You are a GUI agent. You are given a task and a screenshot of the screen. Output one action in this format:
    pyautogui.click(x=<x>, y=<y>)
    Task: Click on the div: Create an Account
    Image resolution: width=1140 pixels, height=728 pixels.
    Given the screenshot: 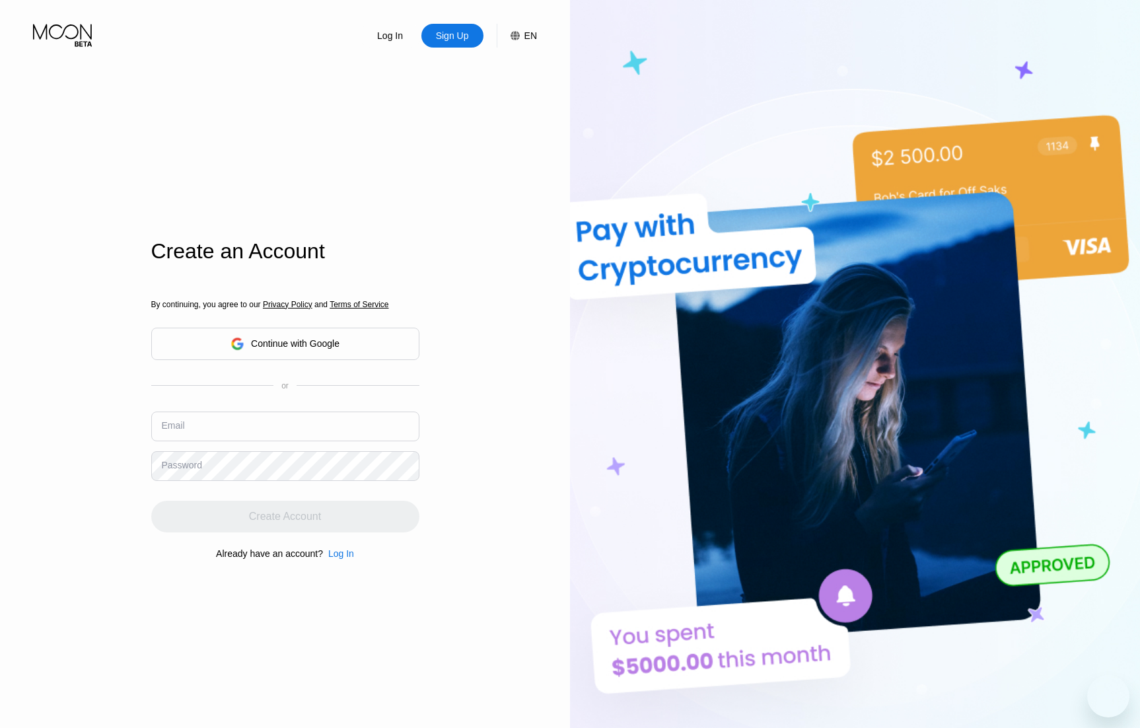 What is the action you would take?
    pyautogui.click(x=285, y=251)
    